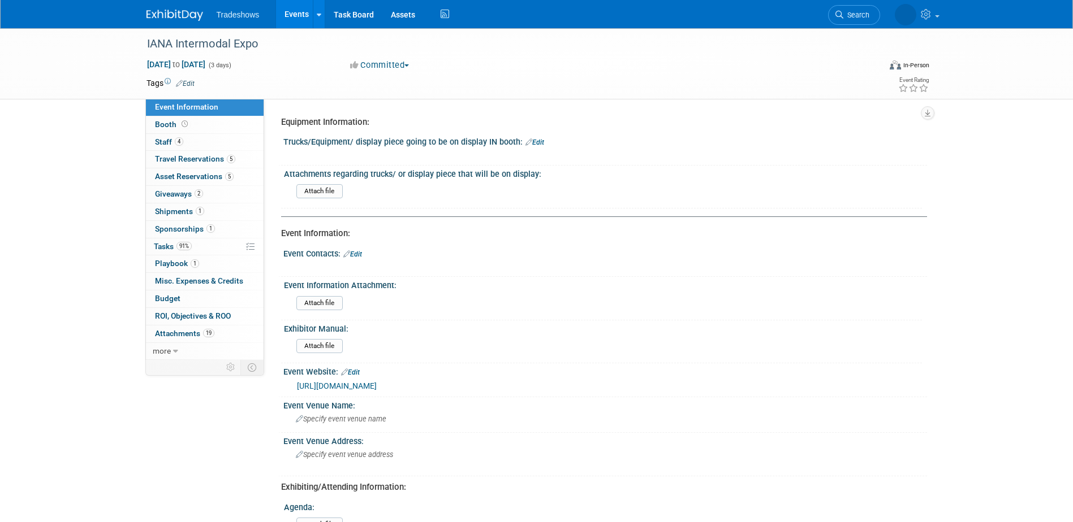 Image resolution: width=1073 pixels, height=522 pixels. What do you see at coordinates (603, 284) in the screenshot?
I see `div: Event Information Attachment:` at bounding box center [603, 284].